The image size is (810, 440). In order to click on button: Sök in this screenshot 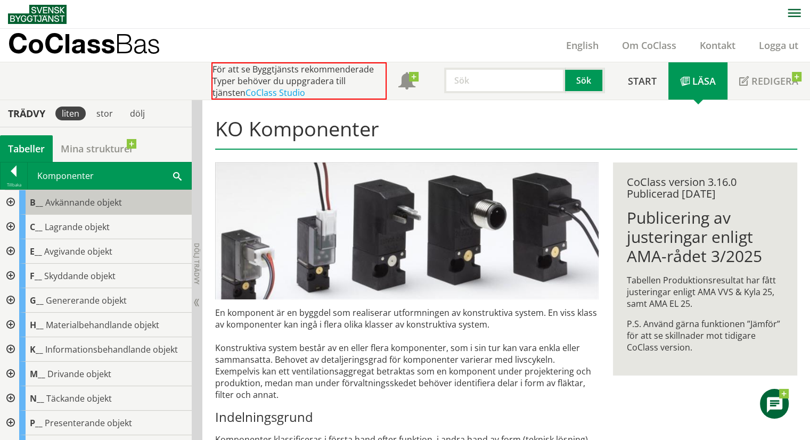, I will do `click(585, 80)`.